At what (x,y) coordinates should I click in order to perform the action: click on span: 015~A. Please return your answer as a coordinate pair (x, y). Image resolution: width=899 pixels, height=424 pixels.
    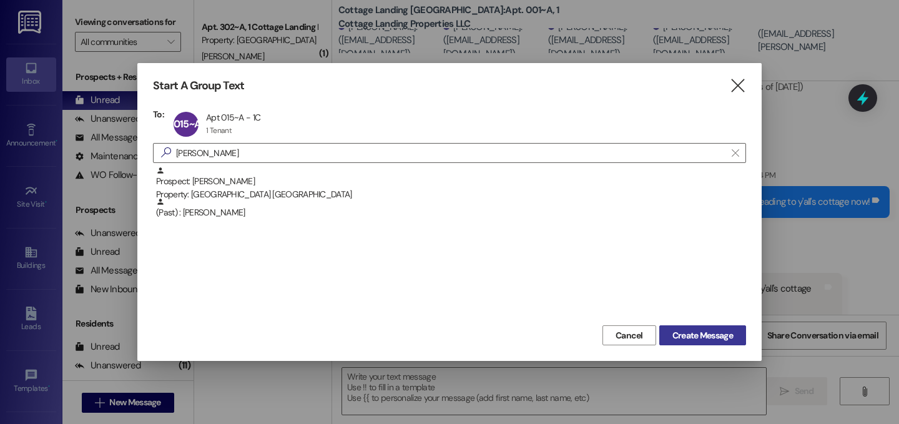
    Looking at the image, I should click on (187, 124).